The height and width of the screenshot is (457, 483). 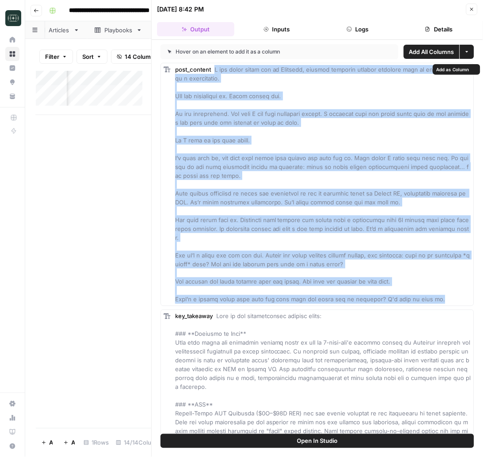 What do you see at coordinates (47, 443) in the screenshot?
I see `button: Add Row` at bounding box center [47, 443].